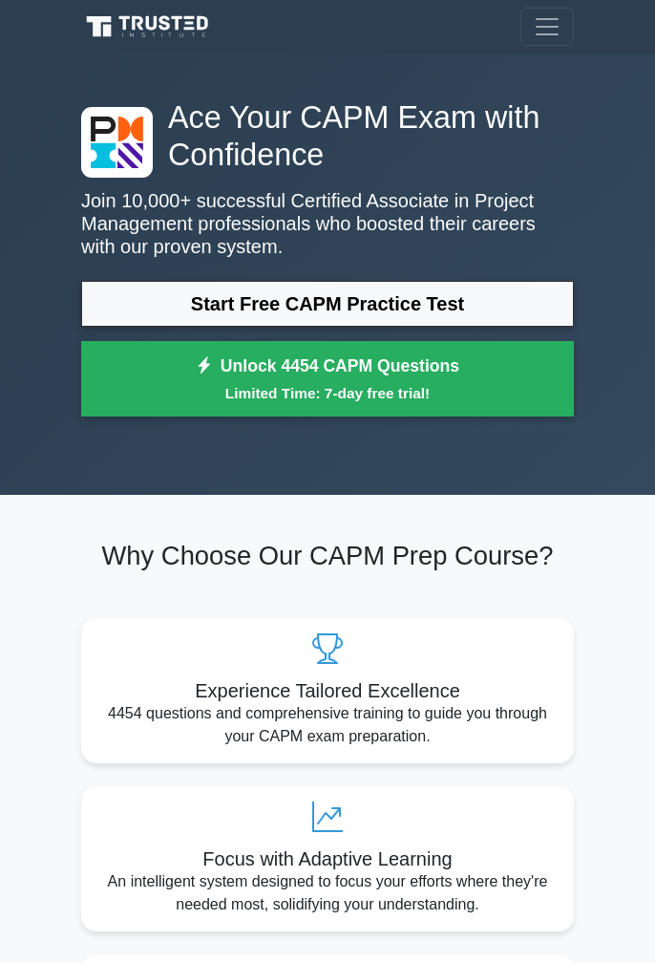 This screenshot has height=963, width=655. Describe the element at coordinates (328, 893) in the screenshot. I see `p: An intelligent system designed to focus your efforts where they're needed most, solidifying your ...` at that location.